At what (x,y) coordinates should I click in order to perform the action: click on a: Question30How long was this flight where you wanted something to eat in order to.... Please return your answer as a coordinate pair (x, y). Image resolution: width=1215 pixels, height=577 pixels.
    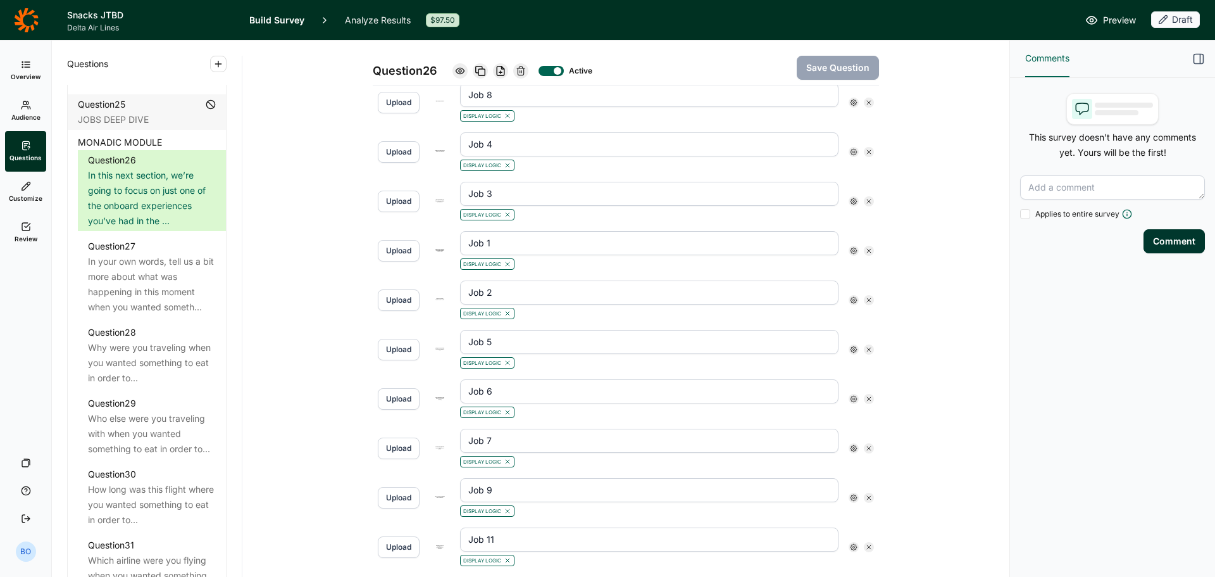
    Looking at the image, I should click on (152, 497).